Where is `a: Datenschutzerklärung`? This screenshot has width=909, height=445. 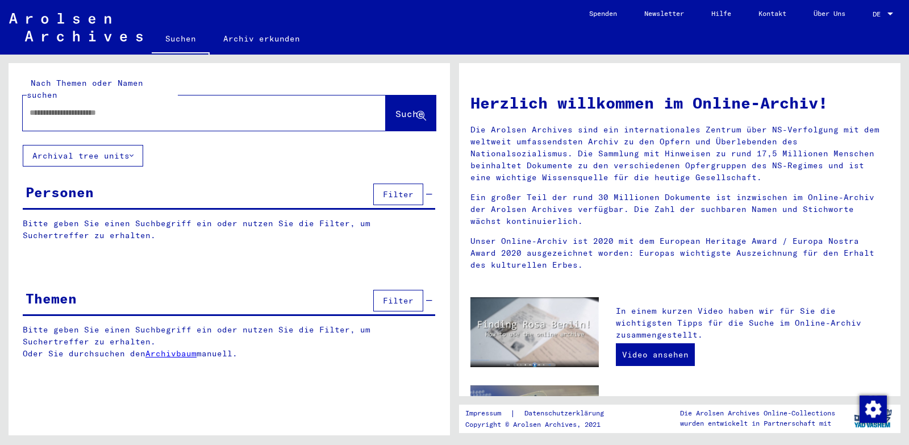 a: Datenschutzerklärung is located at coordinates (566, 413).